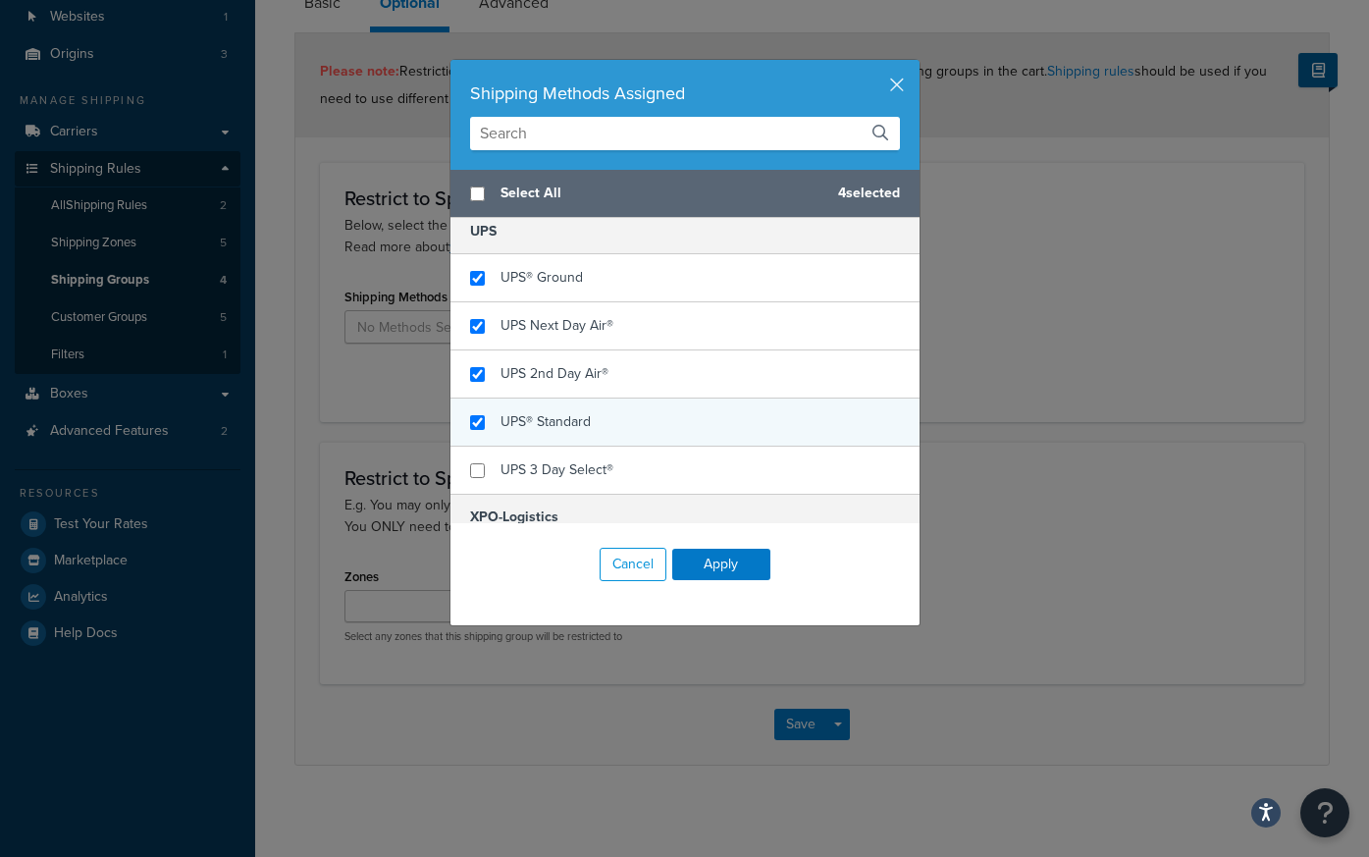 This screenshot has height=857, width=1369. I want to click on span: UPS® Ground, so click(542, 277).